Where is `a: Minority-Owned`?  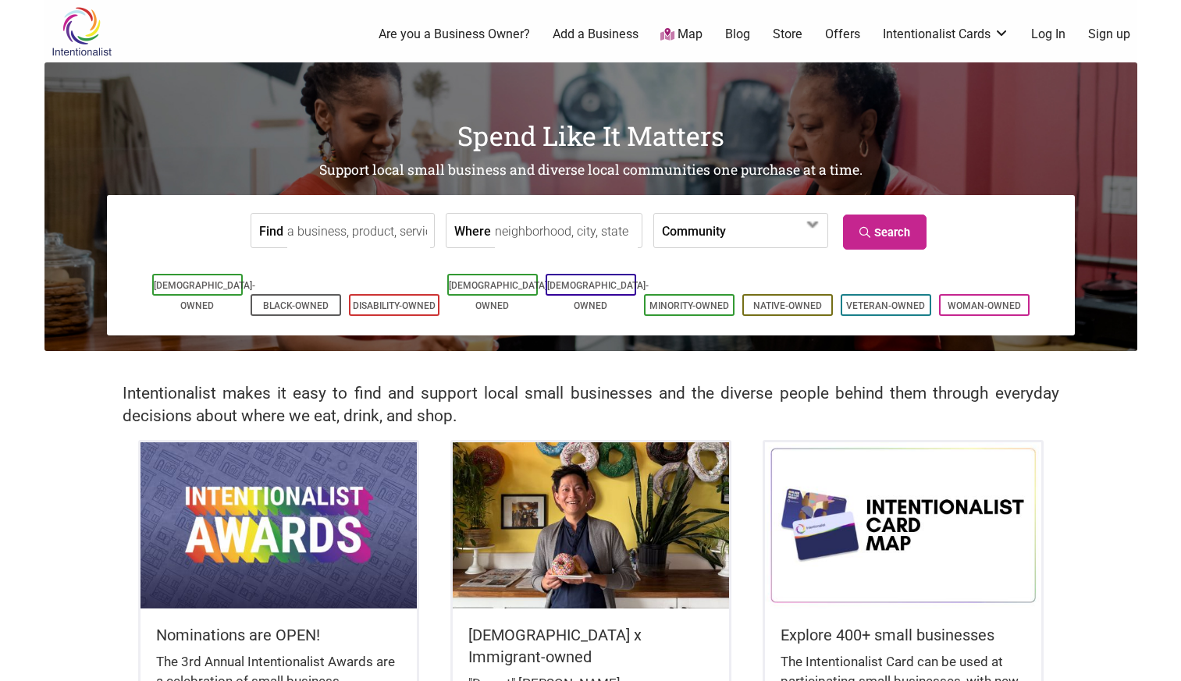
a: Minority-Owned is located at coordinates (689, 306).